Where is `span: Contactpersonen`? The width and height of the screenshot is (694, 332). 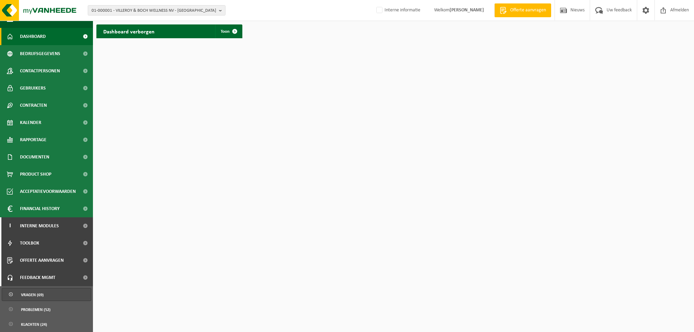 span: Contactpersonen is located at coordinates (40, 71).